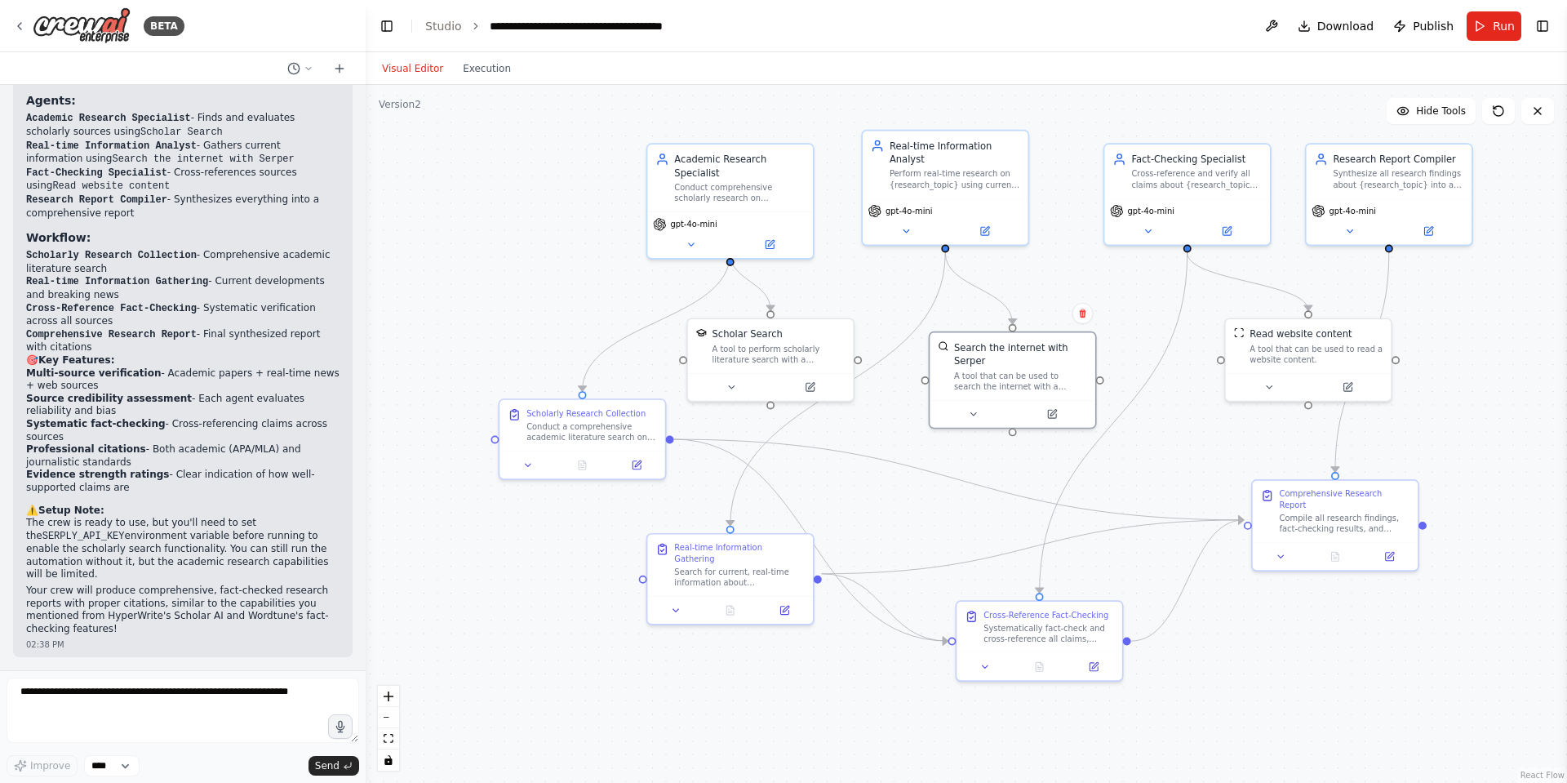  I want to click on a: React Flow attribution, so click(1542, 774).